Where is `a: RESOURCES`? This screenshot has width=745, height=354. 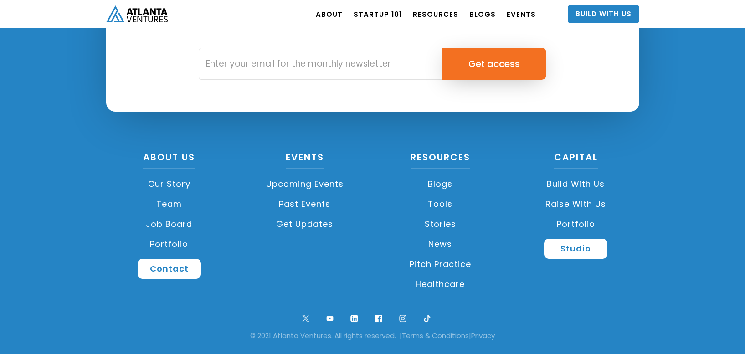 a: RESOURCES is located at coordinates (436, 14).